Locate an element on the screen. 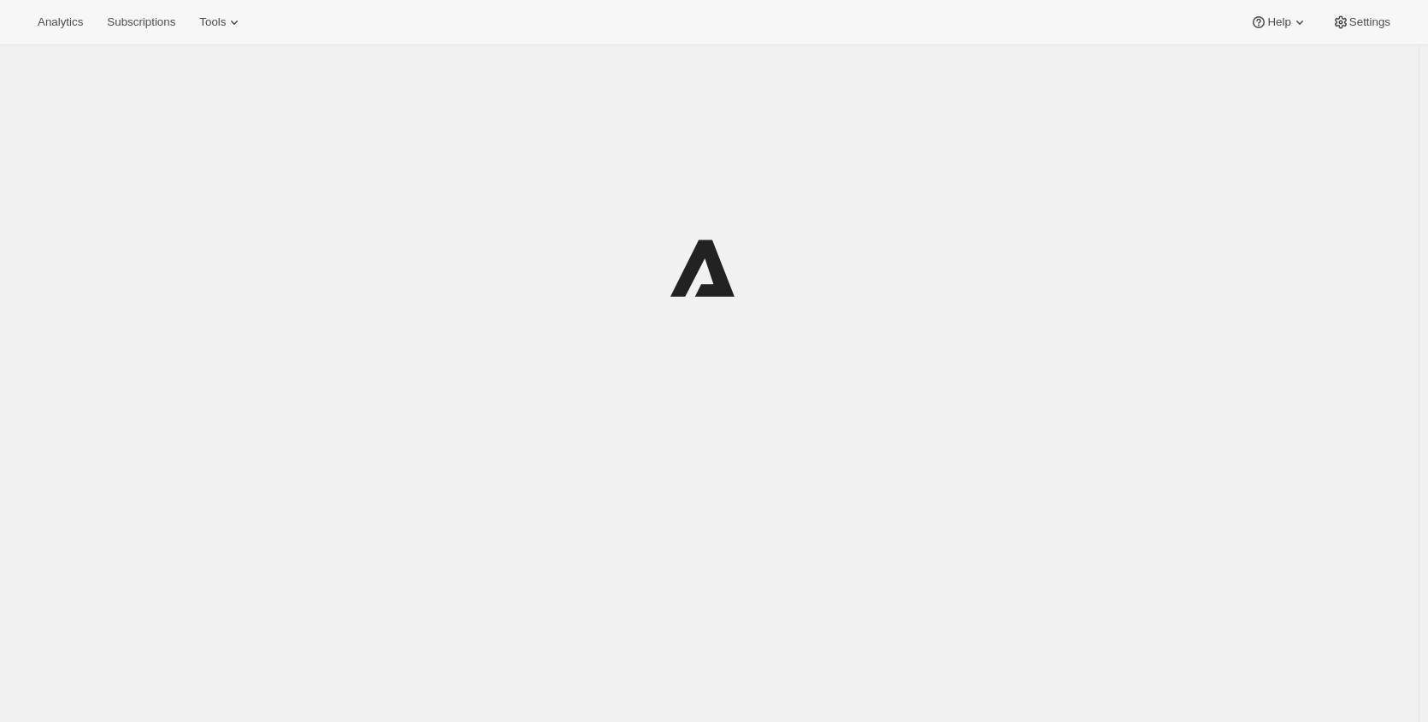 This screenshot has height=722, width=1428. button: Subscriptions is located at coordinates (141, 22).